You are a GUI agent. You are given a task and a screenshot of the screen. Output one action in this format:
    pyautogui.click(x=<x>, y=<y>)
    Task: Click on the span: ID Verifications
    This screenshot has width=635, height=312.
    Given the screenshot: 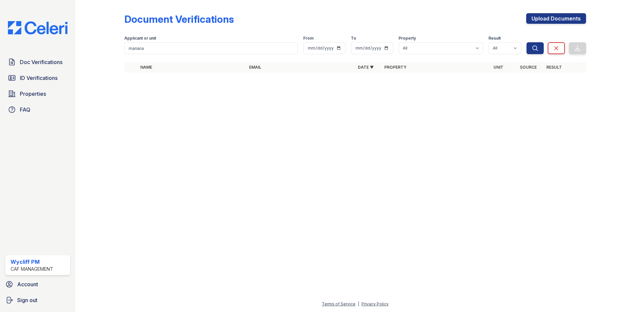 What is the action you would take?
    pyautogui.click(x=39, y=78)
    